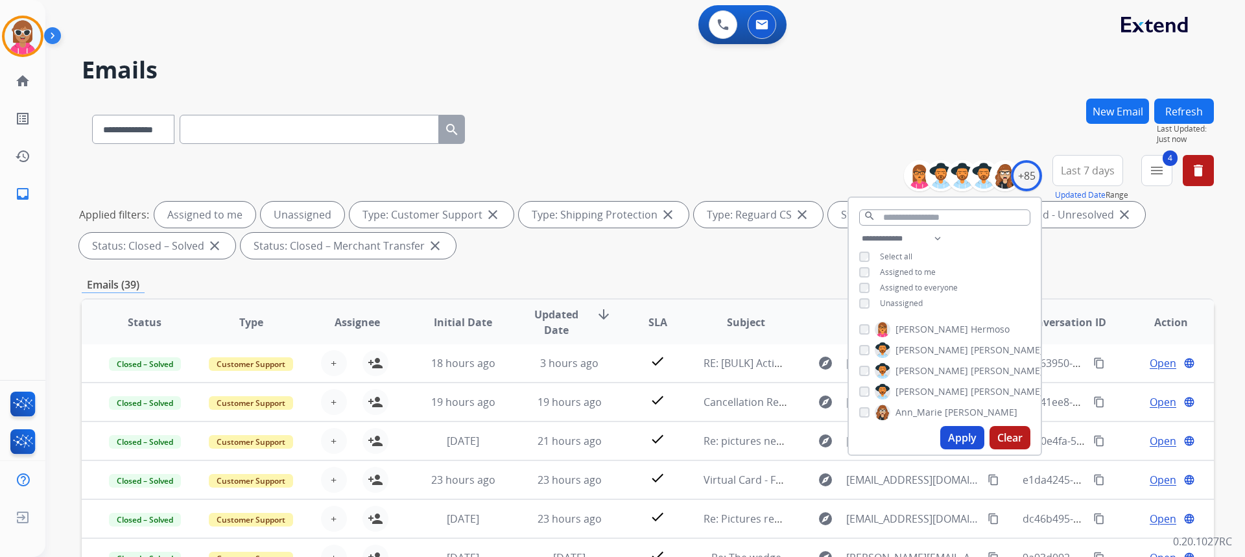  I want to click on p: Emails (39), so click(113, 285).